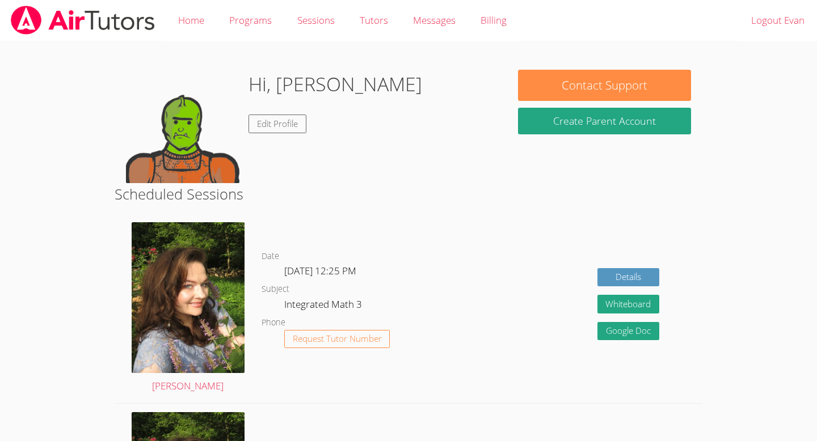  I want to click on a: Google Doc, so click(628, 331).